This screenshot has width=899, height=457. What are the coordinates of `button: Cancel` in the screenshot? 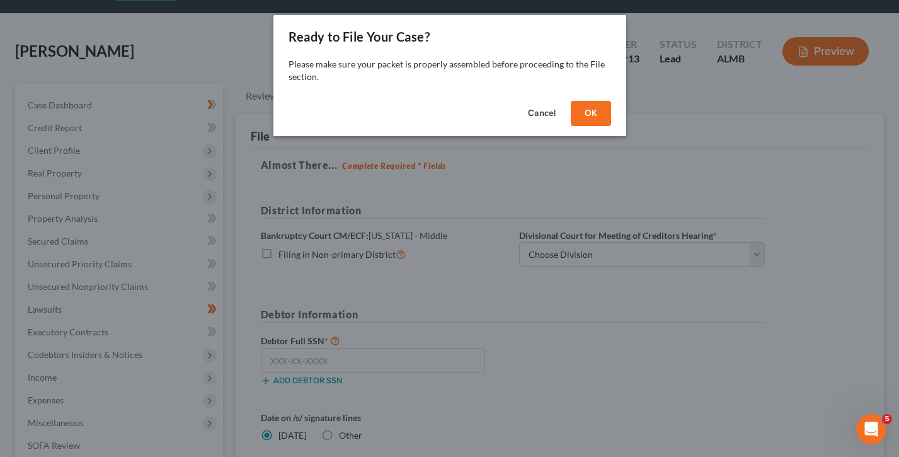 It's located at (542, 113).